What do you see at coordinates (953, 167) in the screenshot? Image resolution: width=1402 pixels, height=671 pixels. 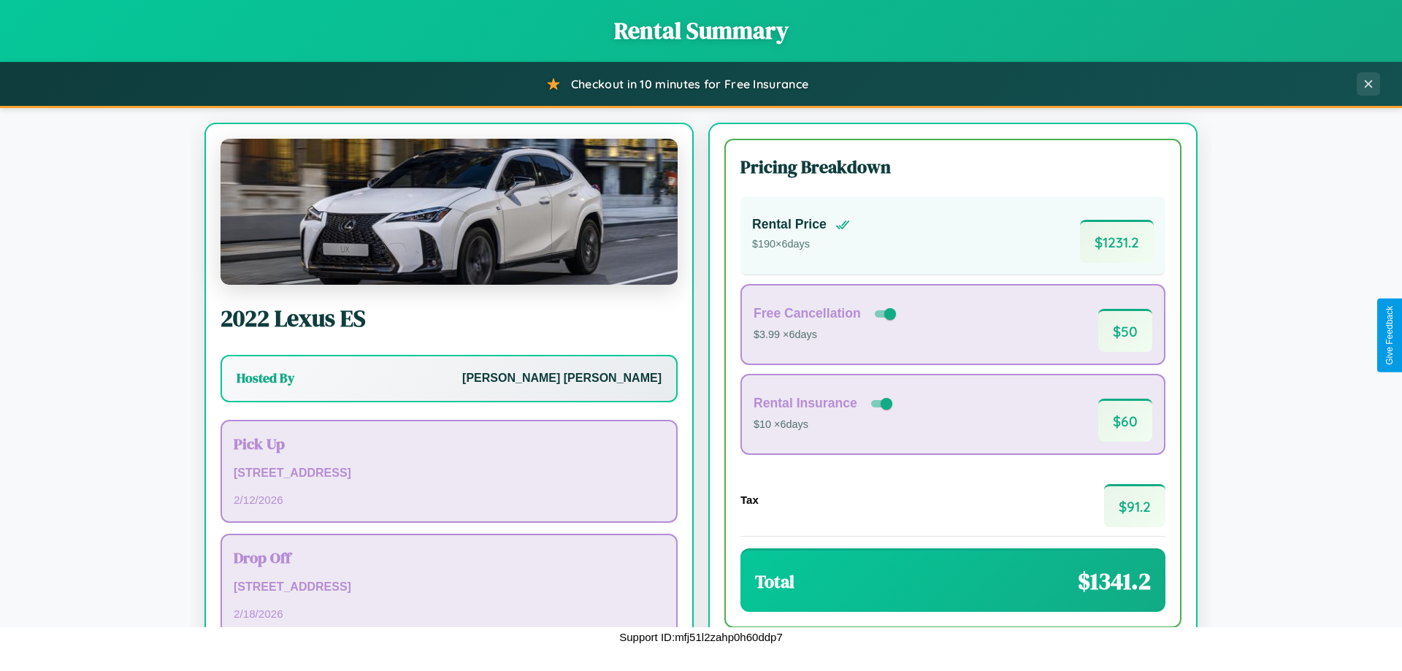 I see `h3: Pricing Breakdown` at bounding box center [953, 167].